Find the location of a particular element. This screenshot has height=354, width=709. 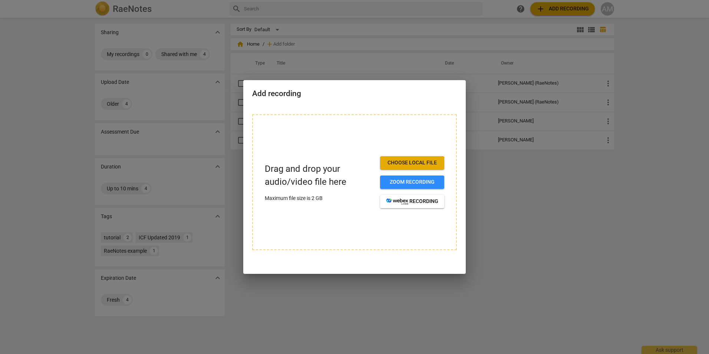

span: recording is located at coordinates (412, 201).